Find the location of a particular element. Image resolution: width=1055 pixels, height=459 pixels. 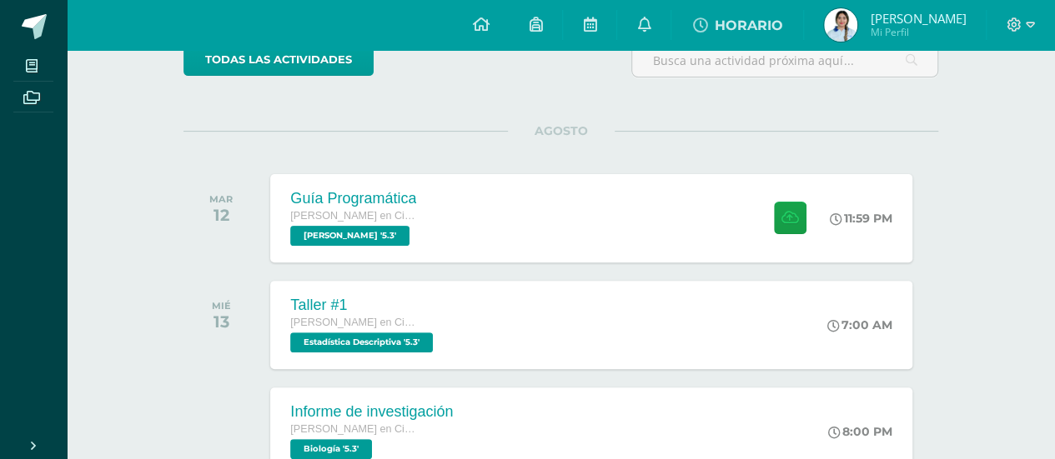

span: PEREL '5.3' is located at coordinates (349, 236).